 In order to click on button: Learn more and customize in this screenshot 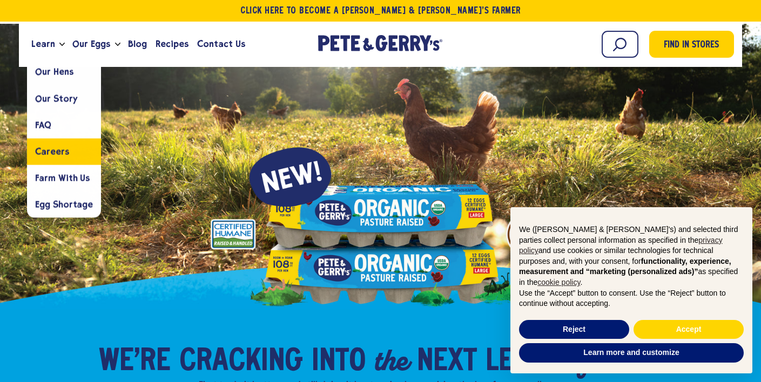, I will do `click(631, 353)`.